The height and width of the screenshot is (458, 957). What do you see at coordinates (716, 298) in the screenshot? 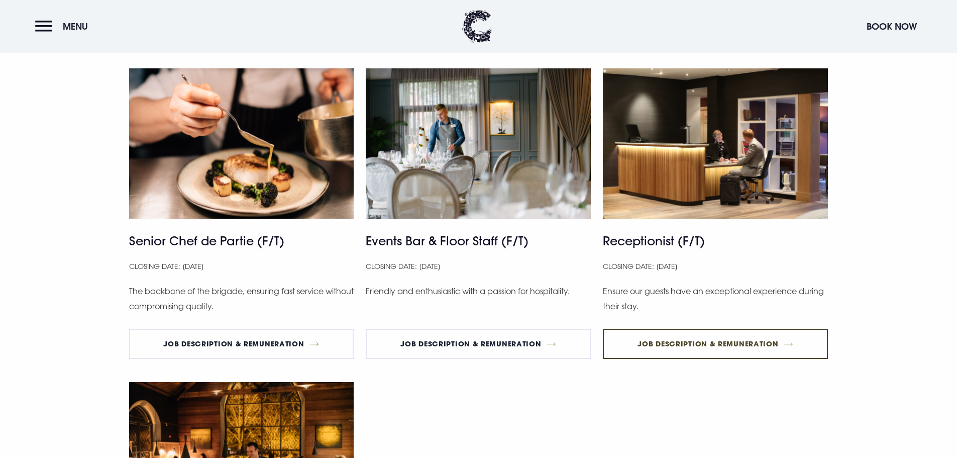
I see `p: Ensure our guests have an exceptional experience during their stay.` at bounding box center [716, 298].